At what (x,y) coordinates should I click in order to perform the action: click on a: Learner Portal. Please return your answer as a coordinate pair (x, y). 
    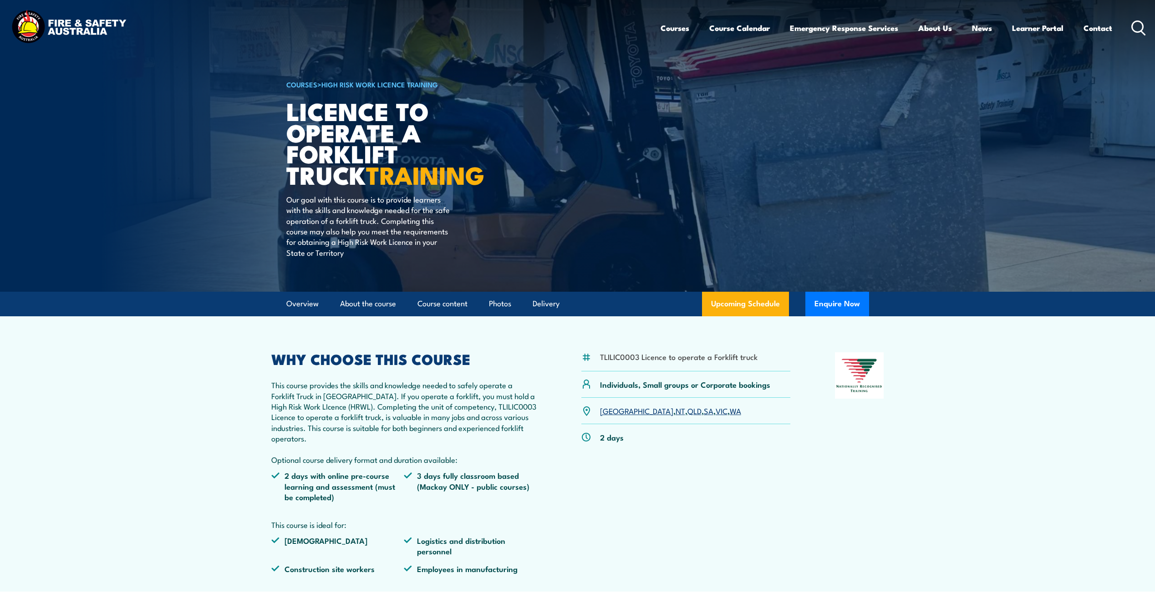
    Looking at the image, I should click on (1038, 28).